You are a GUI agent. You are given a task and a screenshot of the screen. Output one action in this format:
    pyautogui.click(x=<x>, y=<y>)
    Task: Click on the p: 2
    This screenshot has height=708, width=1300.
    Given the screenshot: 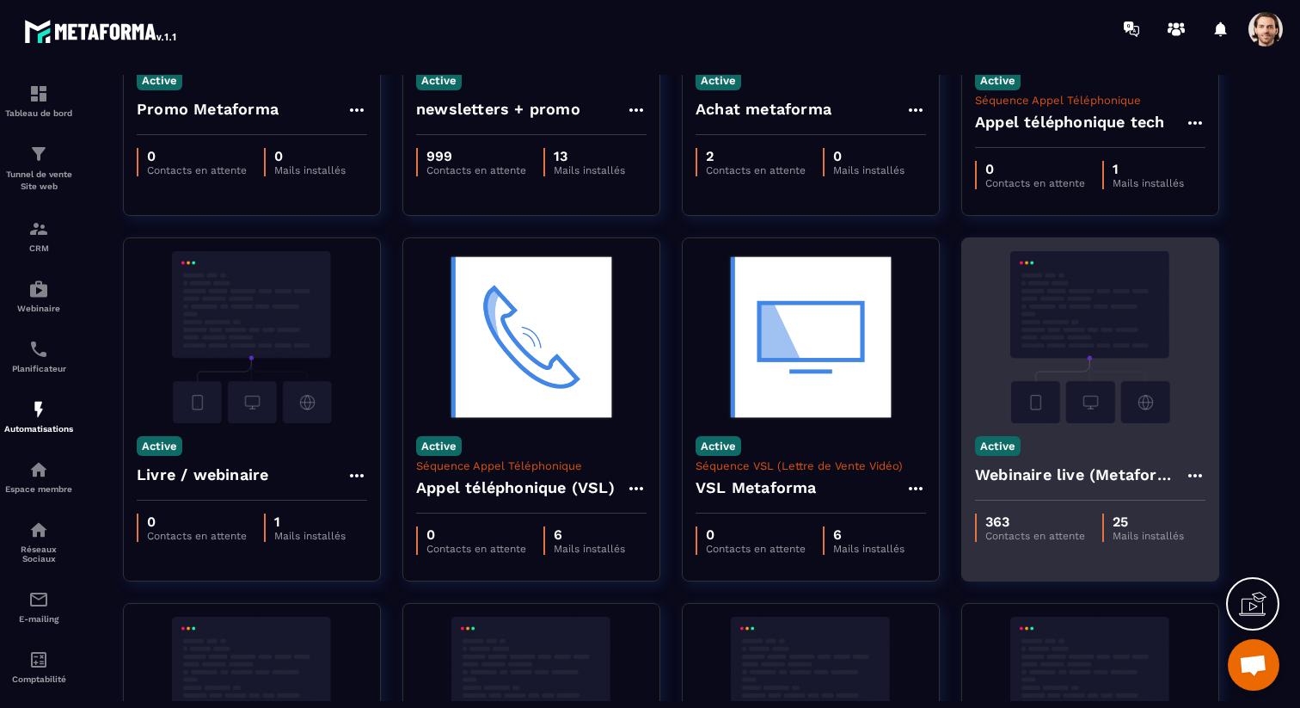 What is the action you would take?
    pyautogui.click(x=756, y=156)
    